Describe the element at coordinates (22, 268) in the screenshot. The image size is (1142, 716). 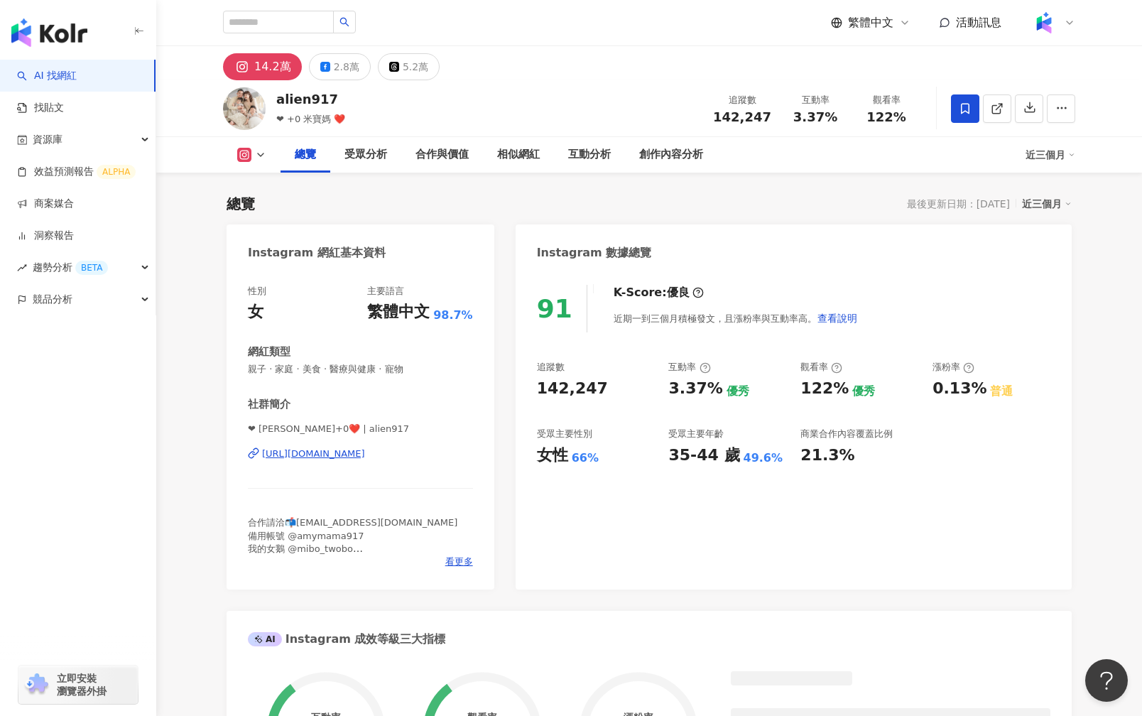
I see `span: rise` at that location.